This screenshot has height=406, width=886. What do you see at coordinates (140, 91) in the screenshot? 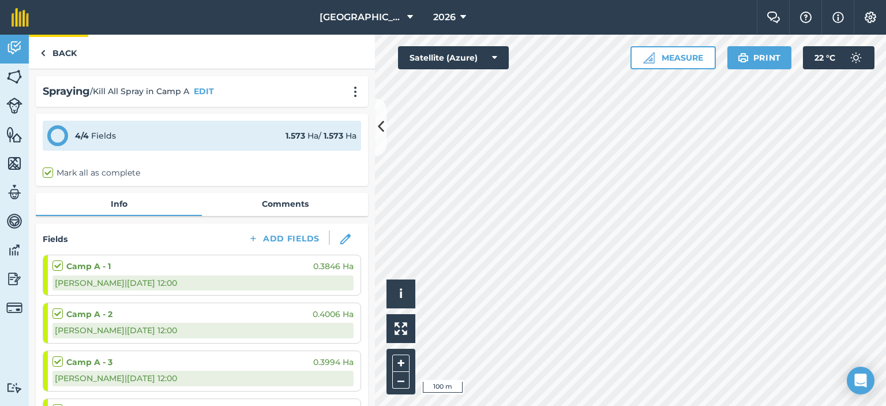
I see `span: / Kill All Spray in Camp A` at bounding box center [140, 91].